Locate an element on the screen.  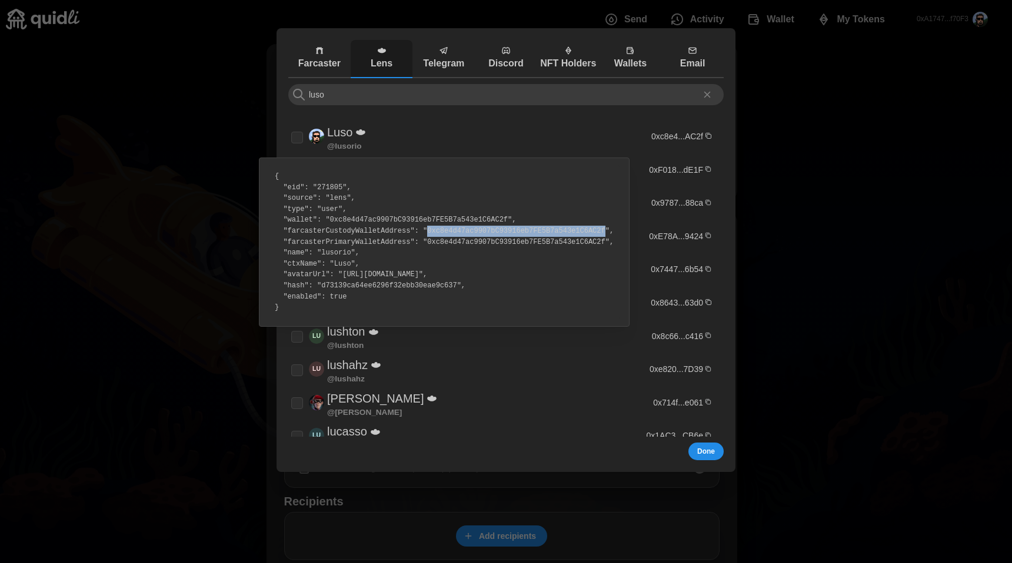
pre: { "eid": "271805", "source": "lens", "type": "user", "wallet": "0xc8e4d47ac9907bC93916eb7FE5B7a54... is located at coordinates (444, 242).